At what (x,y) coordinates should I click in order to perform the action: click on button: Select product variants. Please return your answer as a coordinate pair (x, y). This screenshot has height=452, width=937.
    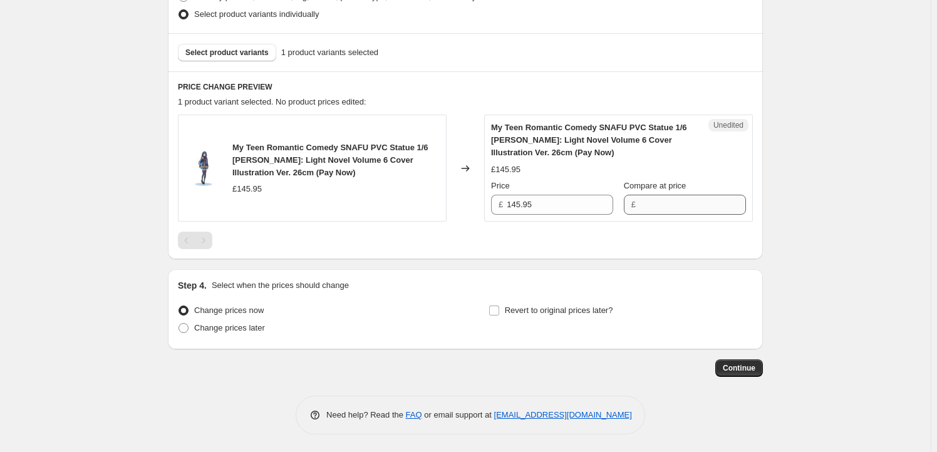
    Looking at the image, I should click on (227, 53).